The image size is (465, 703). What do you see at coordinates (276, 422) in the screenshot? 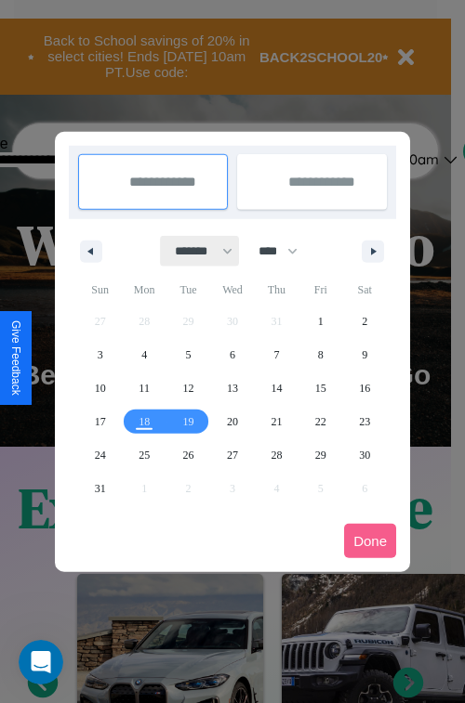
I see `span: 21` at bounding box center [276, 422].